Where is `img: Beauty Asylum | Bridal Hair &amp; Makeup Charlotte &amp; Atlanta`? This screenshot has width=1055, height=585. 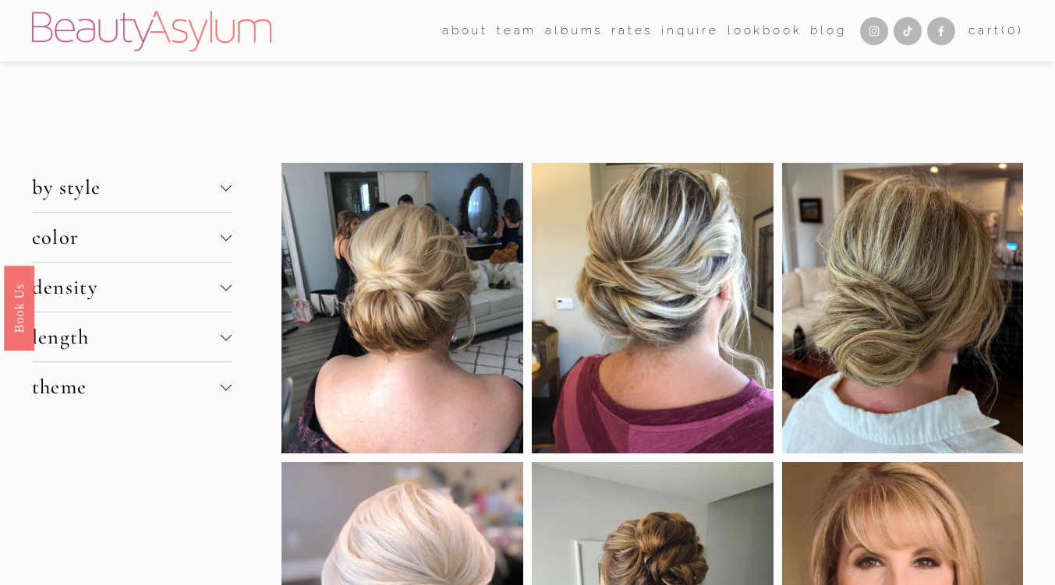
img: Beauty Asylum | Bridal Hair &amp; Makeup Charlotte &amp; Atlanta is located at coordinates (151, 31).